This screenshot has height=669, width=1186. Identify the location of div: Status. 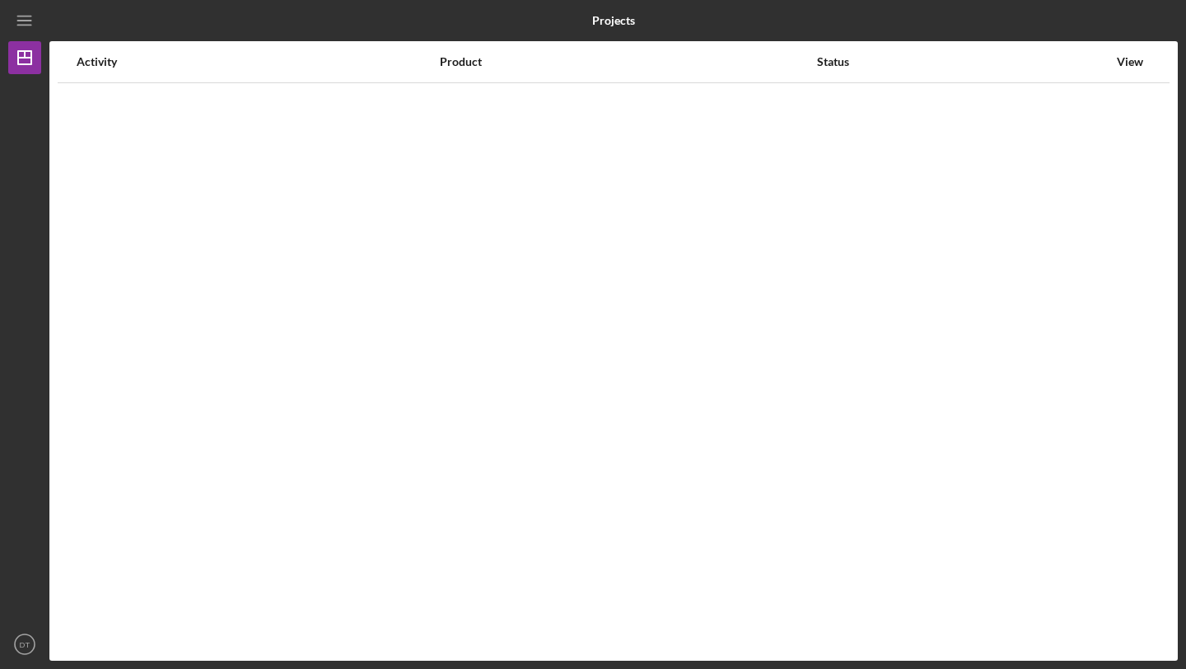
(962, 62).